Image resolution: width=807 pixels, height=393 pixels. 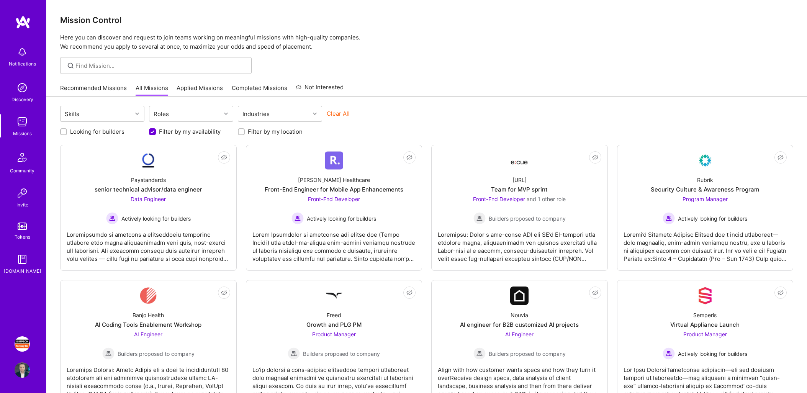 What do you see at coordinates (338, 113) in the screenshot?
I see `button: Clear All` at bounding box center [338, 113].